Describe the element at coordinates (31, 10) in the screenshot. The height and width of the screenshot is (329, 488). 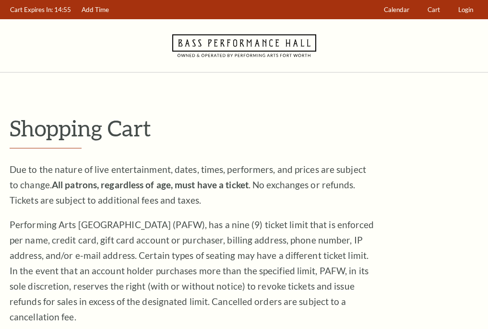
I see `span: Cart Expires In:` at that location.